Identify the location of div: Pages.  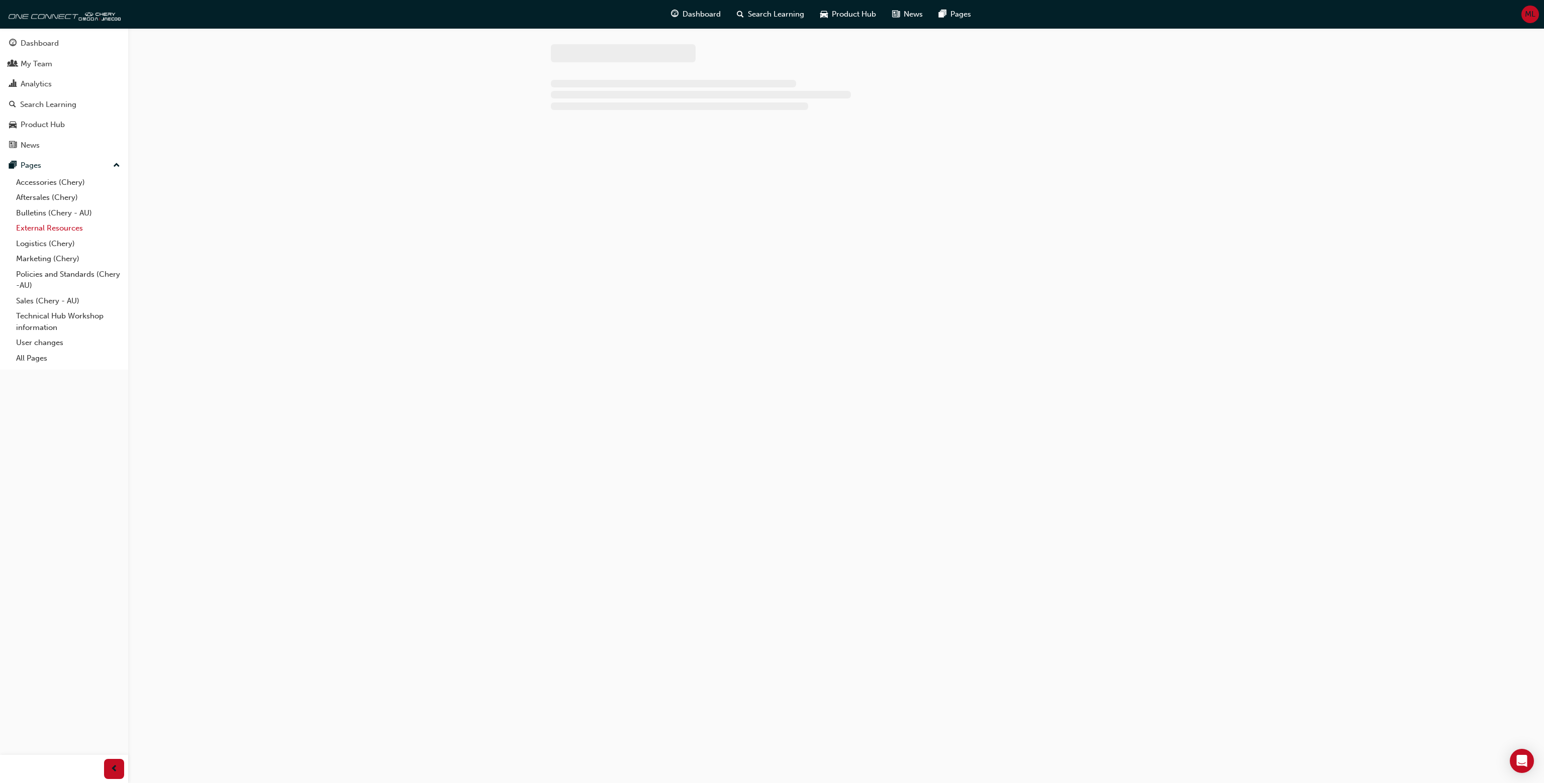
(31, 165).